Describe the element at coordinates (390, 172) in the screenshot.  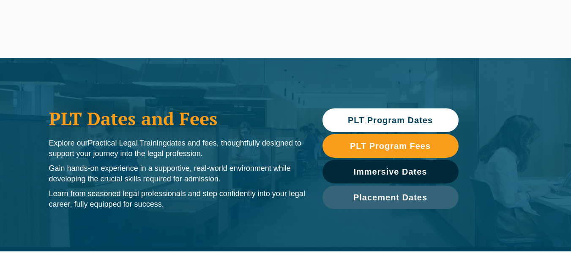
I see `span: Immersive Dates` at that location.